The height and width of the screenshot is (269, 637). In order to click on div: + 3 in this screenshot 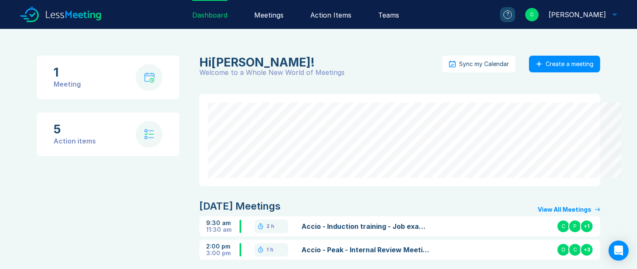, I will do `click(586, 250)`.